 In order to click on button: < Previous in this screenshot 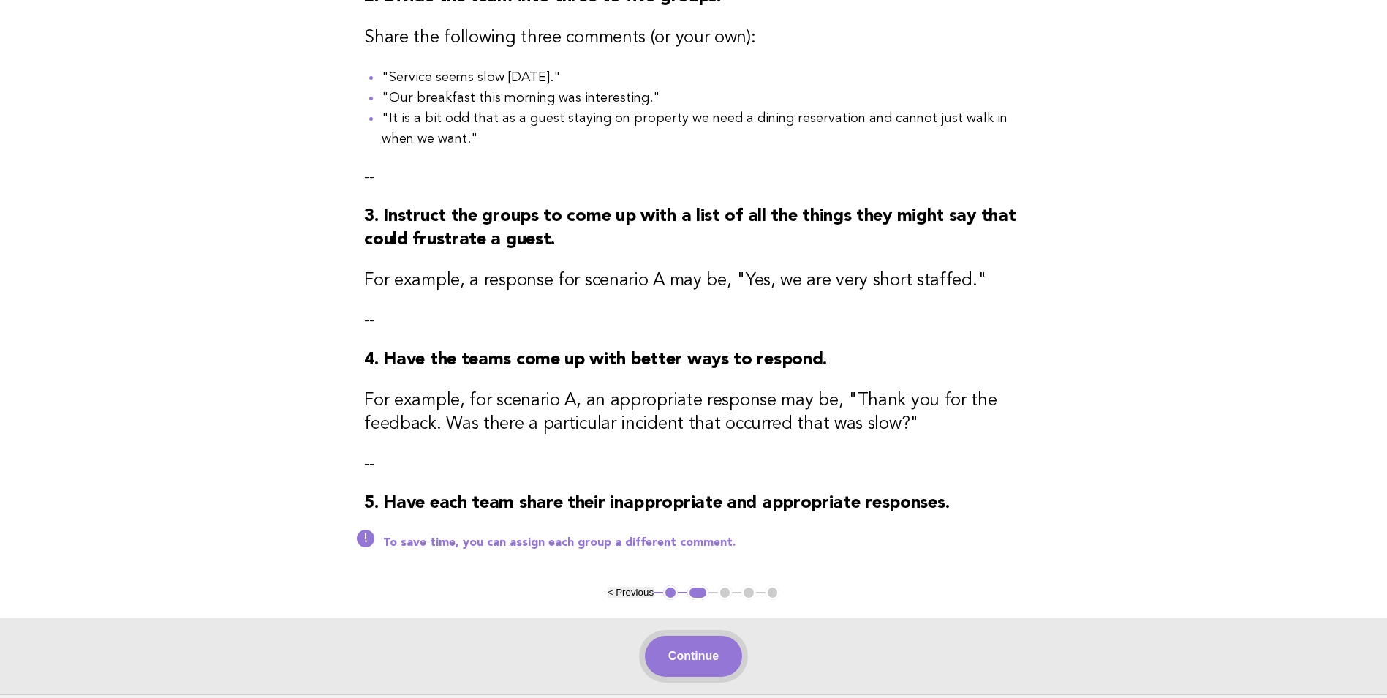, I will do `click(630, 592)`.